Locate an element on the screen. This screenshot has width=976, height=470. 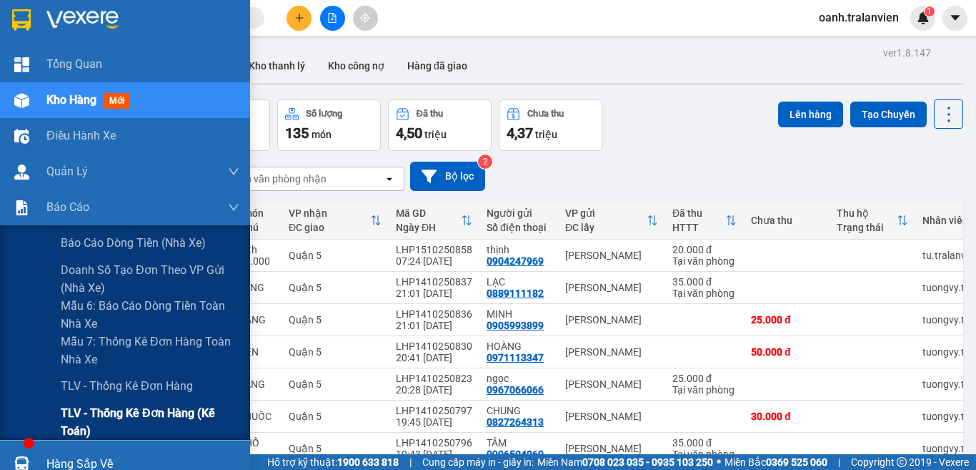
span: oanh.tralanvien is located at coordinates (859, 17).